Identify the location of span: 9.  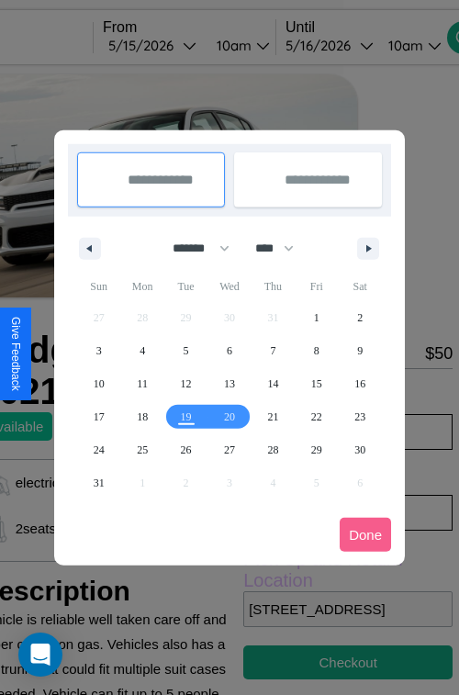
(360, 351).